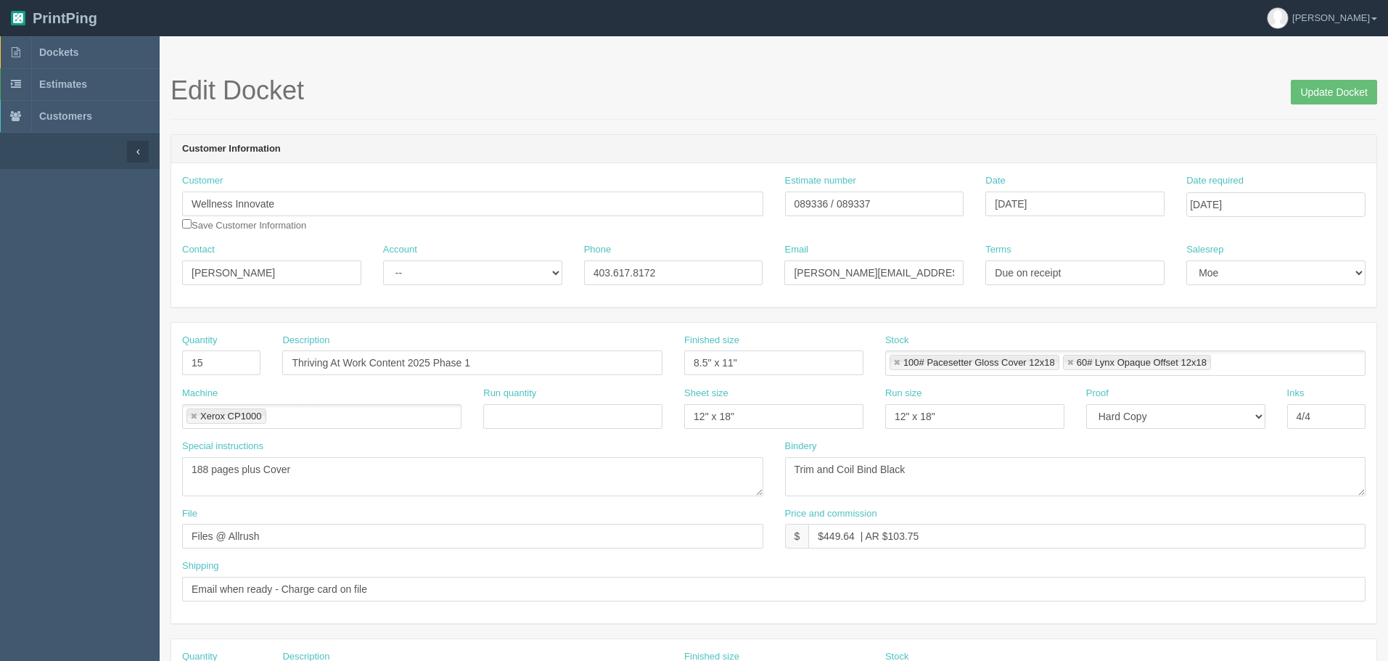 This screenshot has height=661, width=1388. I want to click on label: Email, so click(796, 250).